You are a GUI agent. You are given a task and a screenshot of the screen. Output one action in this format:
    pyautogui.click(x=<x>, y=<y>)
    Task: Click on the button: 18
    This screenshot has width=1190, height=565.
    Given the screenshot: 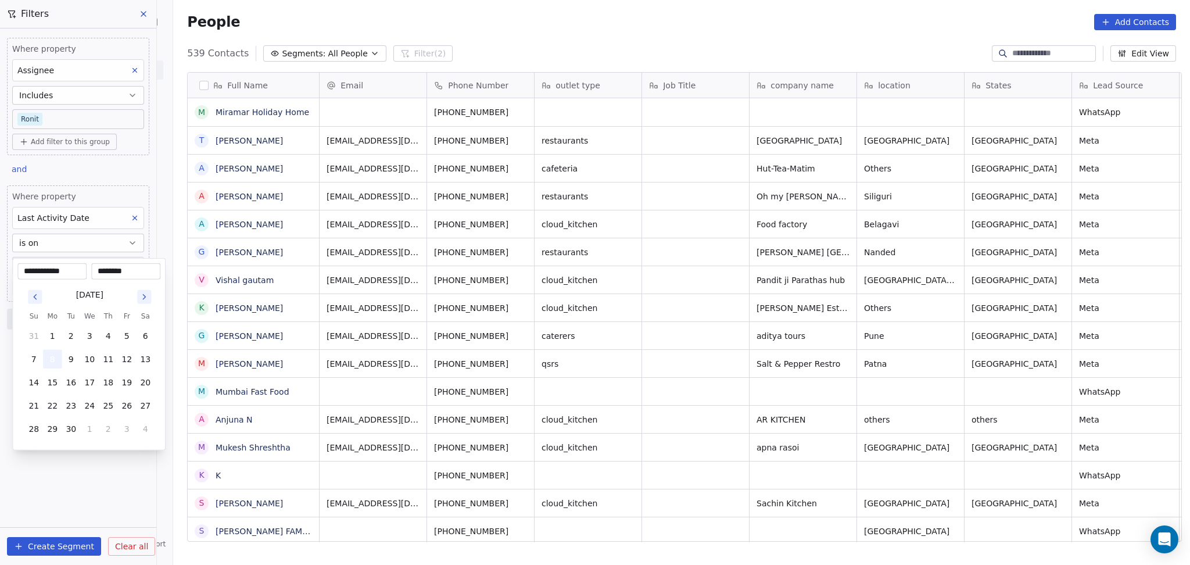 What is the action you would take?
    pyautogui.click(x=108, y=382)
    